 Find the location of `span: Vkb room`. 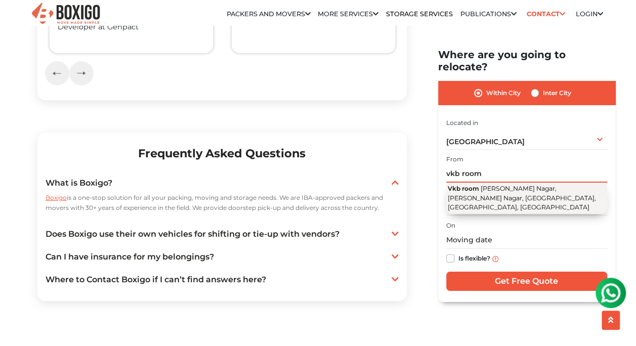

span: Vkb room is located at coordinates (464, 188).